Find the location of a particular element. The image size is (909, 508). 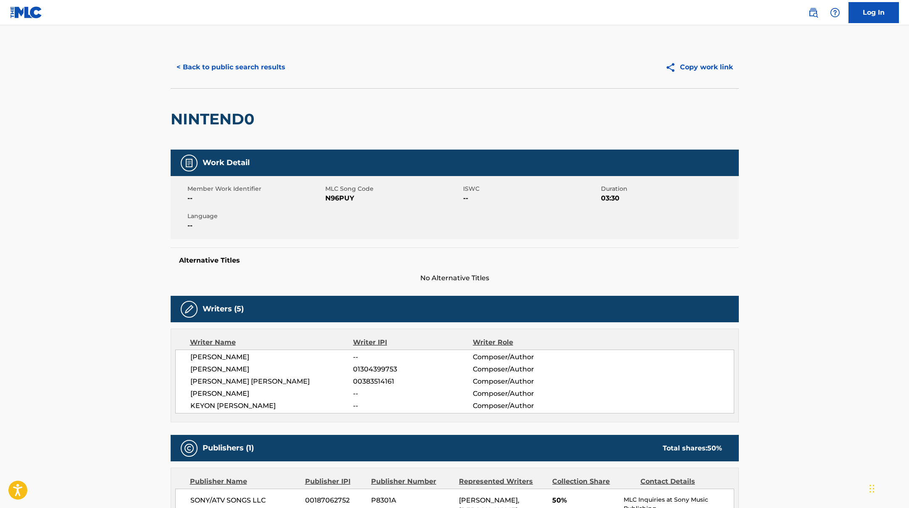

h5: Alternative Titles is located at coordinates (455, 260).